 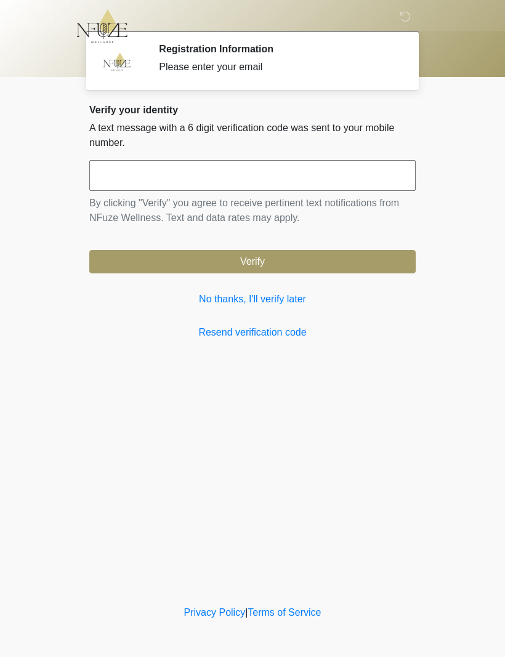 I want to click on a: Resend verification code, so click(x=252, y=333).